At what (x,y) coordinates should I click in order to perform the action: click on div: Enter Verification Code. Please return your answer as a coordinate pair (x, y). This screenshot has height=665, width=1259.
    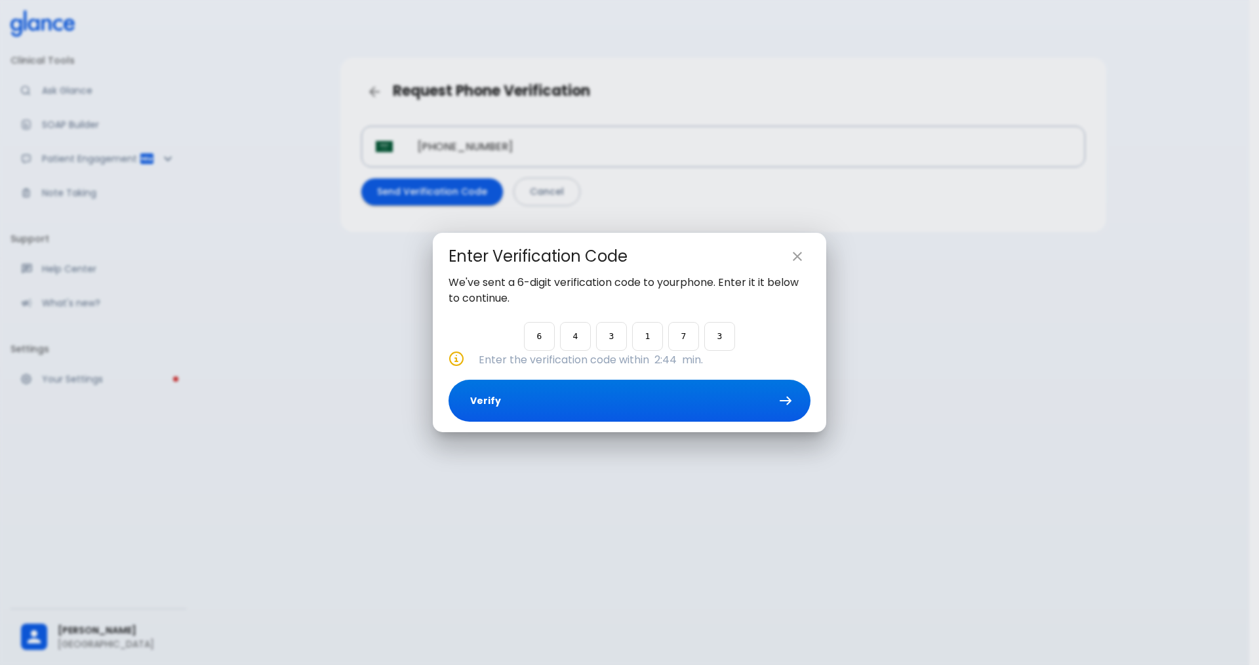
    Looking at the image, I should click on (538, 256).